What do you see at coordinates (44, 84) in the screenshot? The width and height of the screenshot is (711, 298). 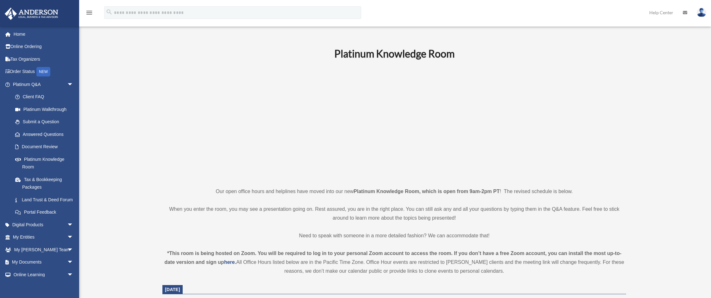 I see `a: Platinum Q&Aarrow_drop_down` at bounding box center [44, 84].